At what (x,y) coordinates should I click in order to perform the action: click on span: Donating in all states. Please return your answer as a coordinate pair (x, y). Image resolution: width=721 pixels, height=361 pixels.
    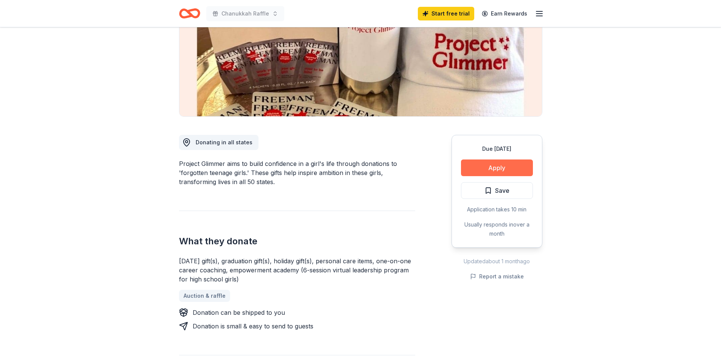
    Looking at the image, I should click on (224, 142).